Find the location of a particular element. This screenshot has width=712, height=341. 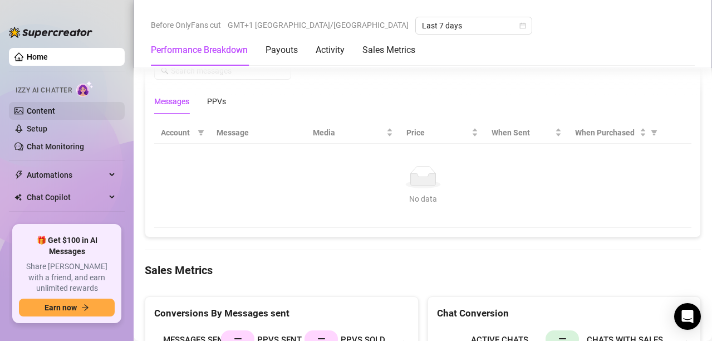

div: PPVs is located at coordinates (217, 101).